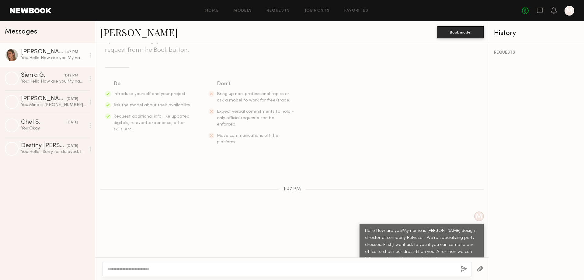  Describe the element at coordinates (71, 75) in the screenshot. I see `div: 1:42 PM` at that location.